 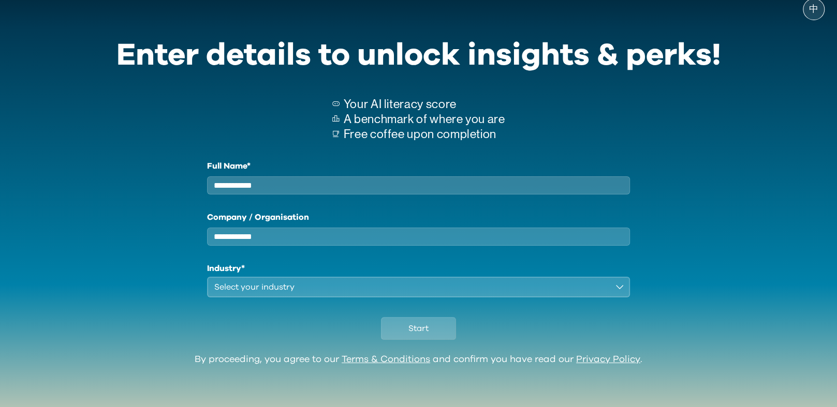 I want to click on button: Start, so click(x=418, y=329).